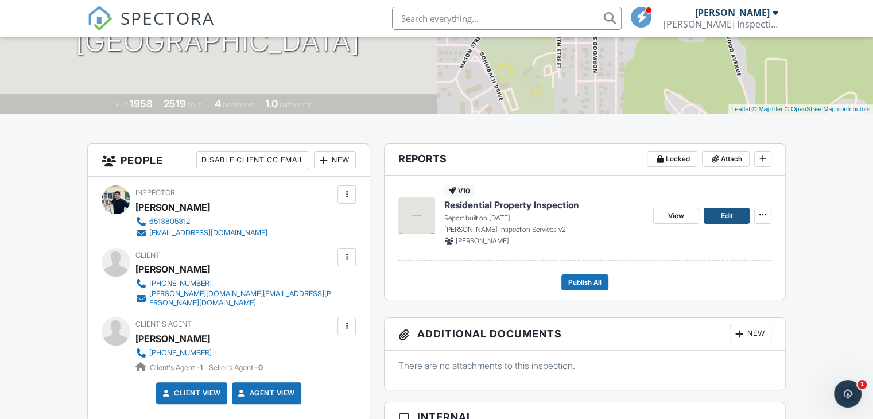 This screenshot has width=873, height=419. What do you see at coordinates (272, 103) in the screenshot?
I see `div: 1.0` at bounding box center [272, 103].